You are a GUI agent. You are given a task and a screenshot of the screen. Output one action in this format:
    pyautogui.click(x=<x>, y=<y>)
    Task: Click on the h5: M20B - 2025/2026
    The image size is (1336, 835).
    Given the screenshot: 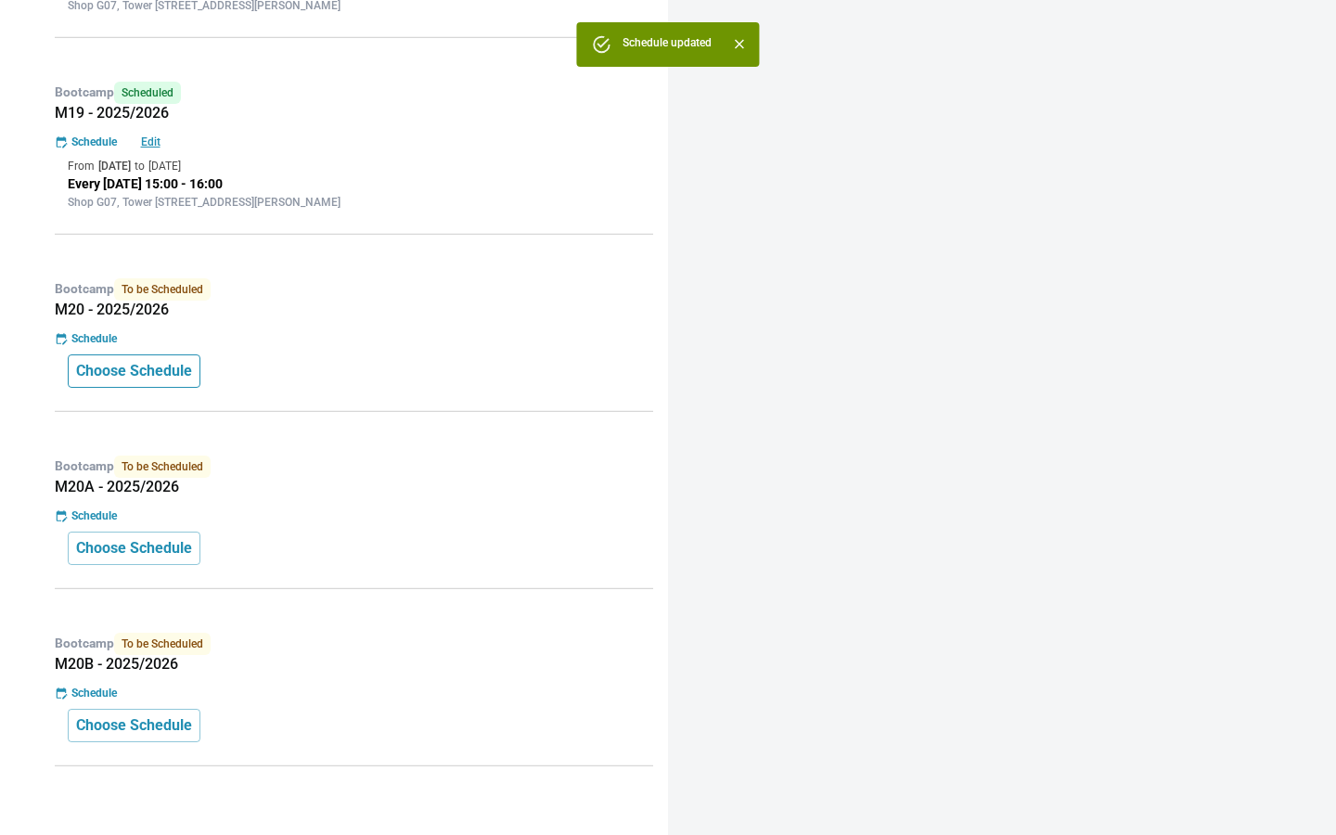 What is the action you would take?
    pyautogui.click(x=353, y=664)
    